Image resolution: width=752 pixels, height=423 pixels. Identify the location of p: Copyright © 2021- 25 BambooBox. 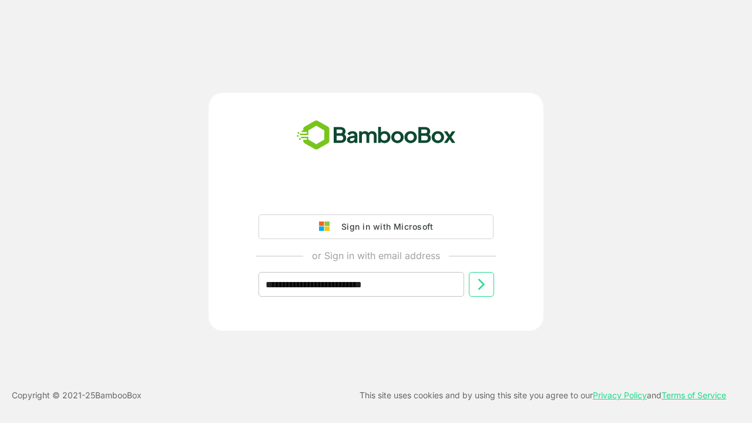
(76, 395).